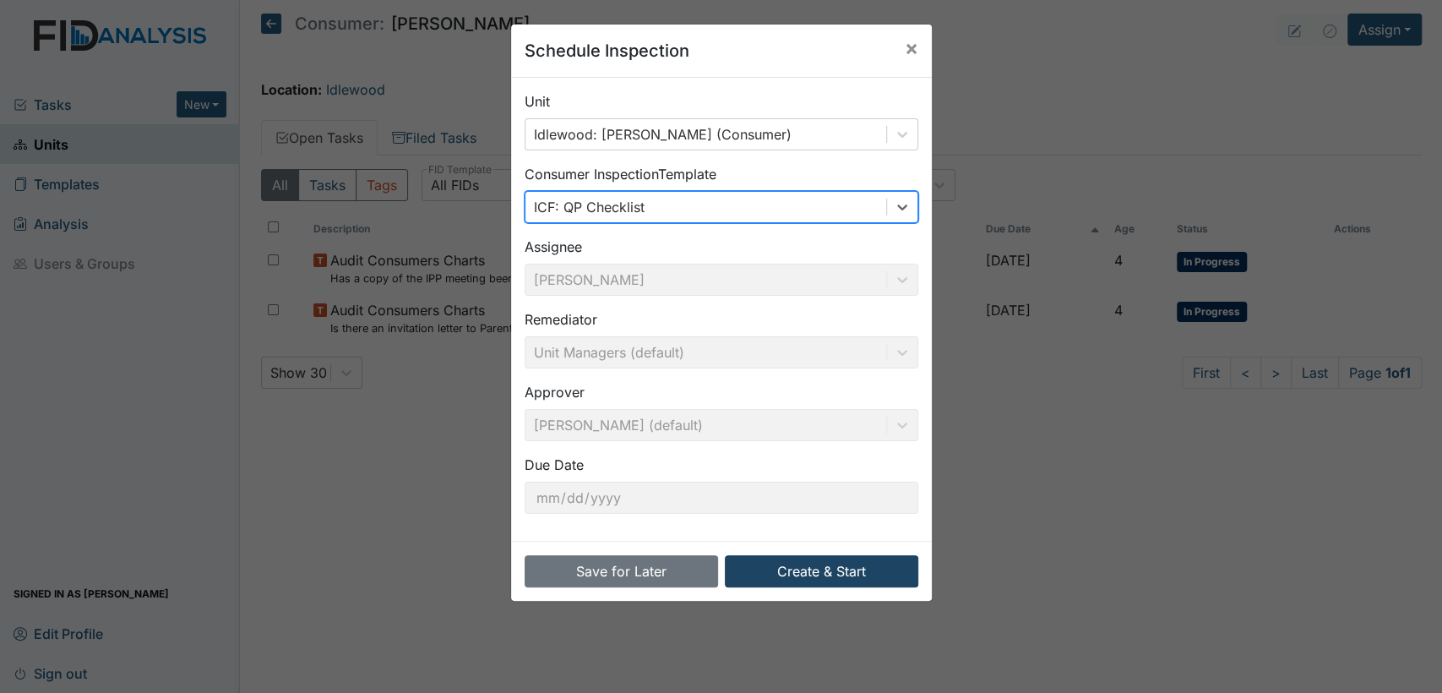  I want to click on button: Save for Later, so click(621, 571).